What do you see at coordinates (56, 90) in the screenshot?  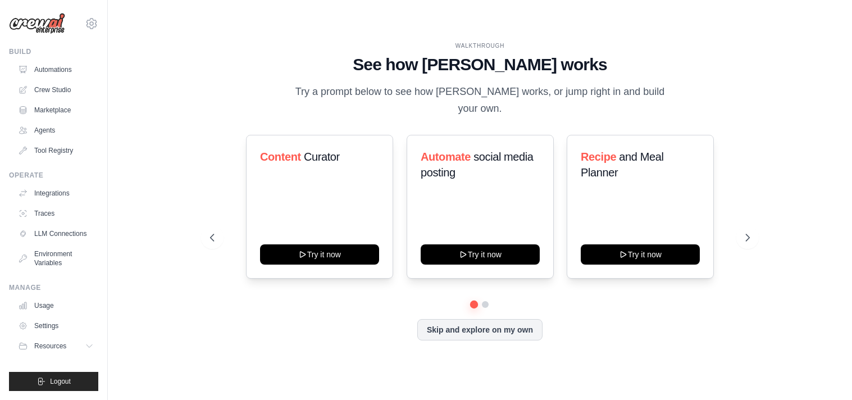 I see `a: Crew Studio` at bounding box center [56, 90].